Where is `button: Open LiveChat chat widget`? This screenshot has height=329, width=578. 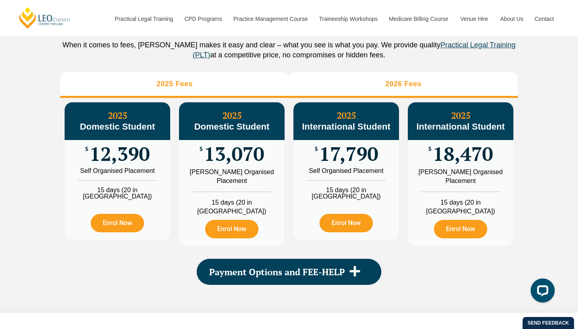 button: Open LiveChat chat widget is located at coordinates (18, 15).